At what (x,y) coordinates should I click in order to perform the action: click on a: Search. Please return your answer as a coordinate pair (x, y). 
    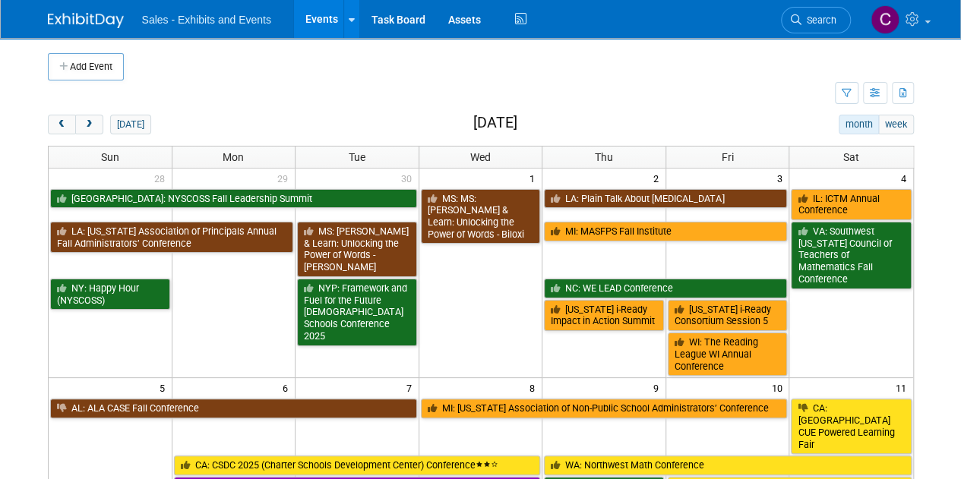
    Looking at the image, I should click on (816, 20).